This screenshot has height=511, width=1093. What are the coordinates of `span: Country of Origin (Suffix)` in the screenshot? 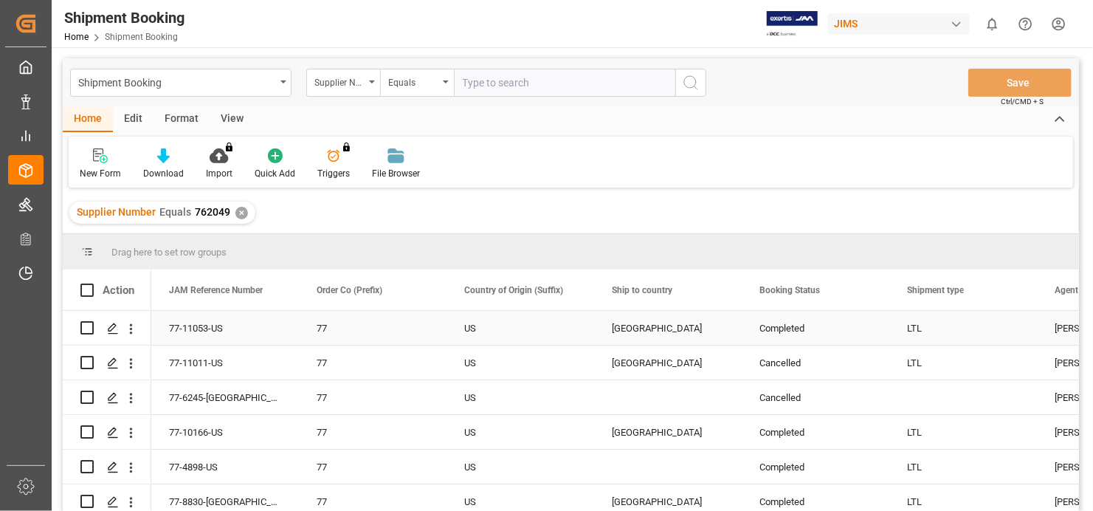 It's located at (514, 290).